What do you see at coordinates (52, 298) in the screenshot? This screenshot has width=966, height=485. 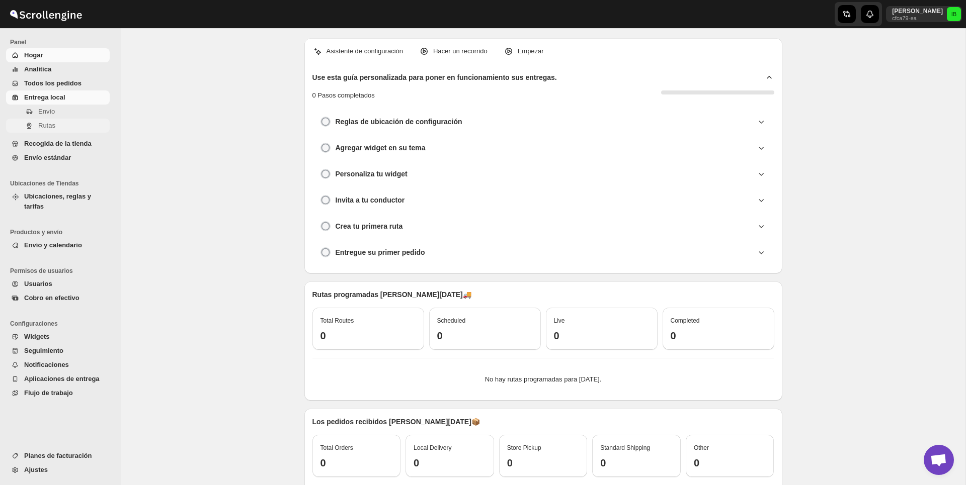 I see `span: Cobro en efectivo` at bounding box center [52, 298].